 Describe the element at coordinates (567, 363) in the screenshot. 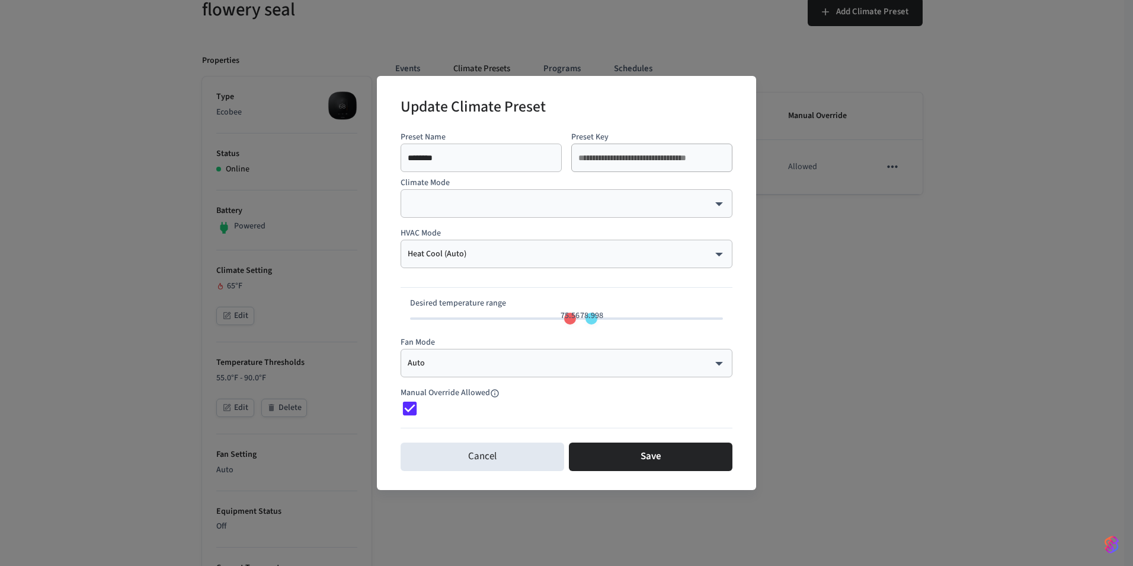

I see `div: Auto` at that location.